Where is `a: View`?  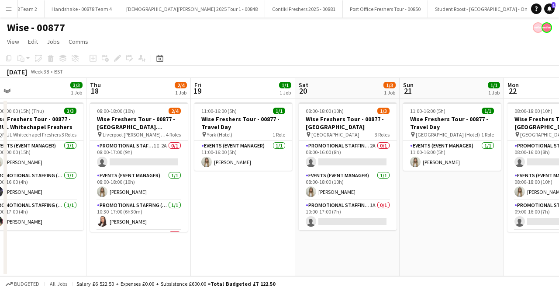 a: View is located at coordinates (13, 42).